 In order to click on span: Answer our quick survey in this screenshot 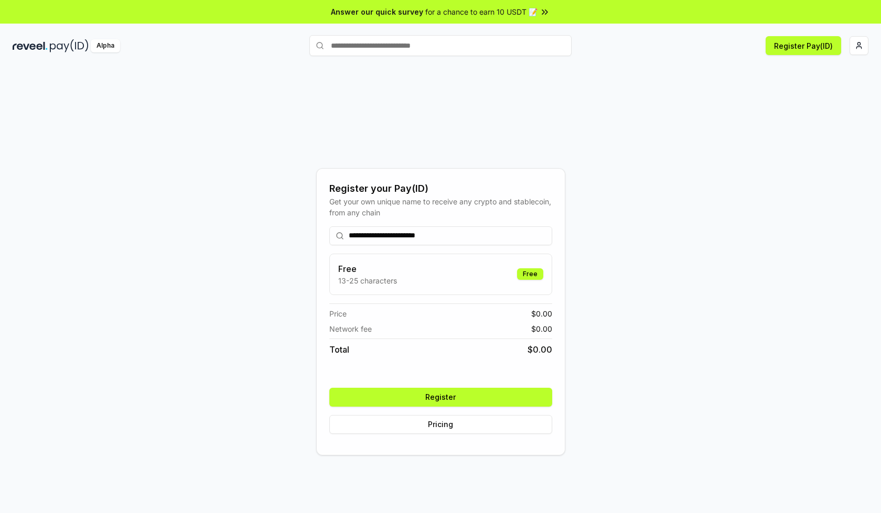, I will do `click(377, 12)`.